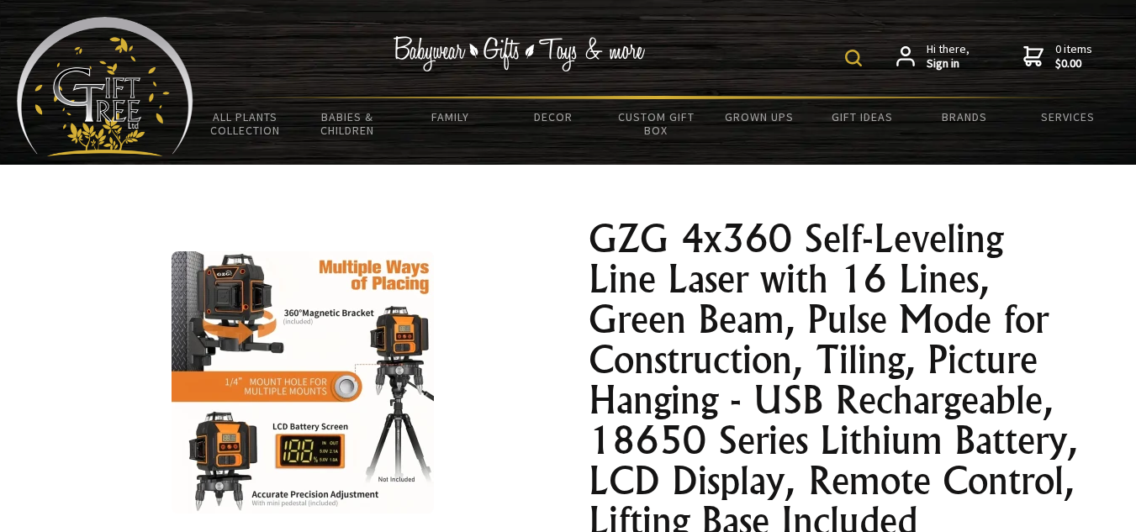 This screenshot has height=532, width=1136. Describe the element at coordinates (1074, 56) in the screenshot. I see `span: 0 items` at that location.